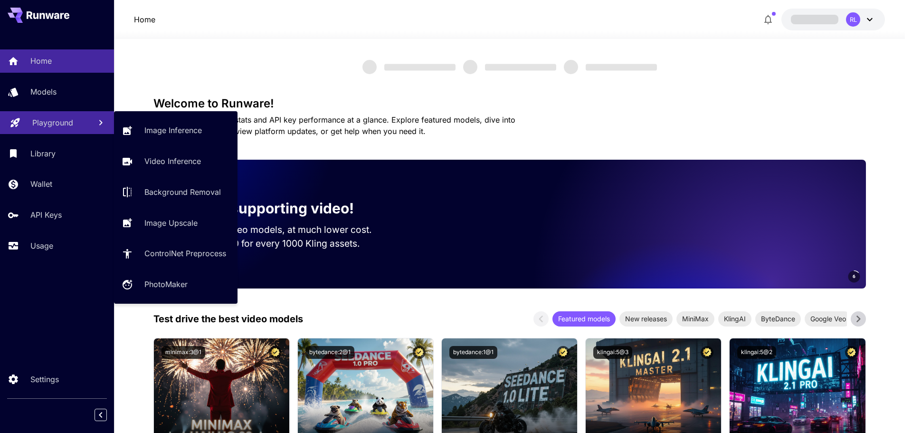 The height and width of the screenshot is (433, 912). Describe the element at coordinates (330, 352) in the screenshot. I see `button: bytedance:2@1` at that location.